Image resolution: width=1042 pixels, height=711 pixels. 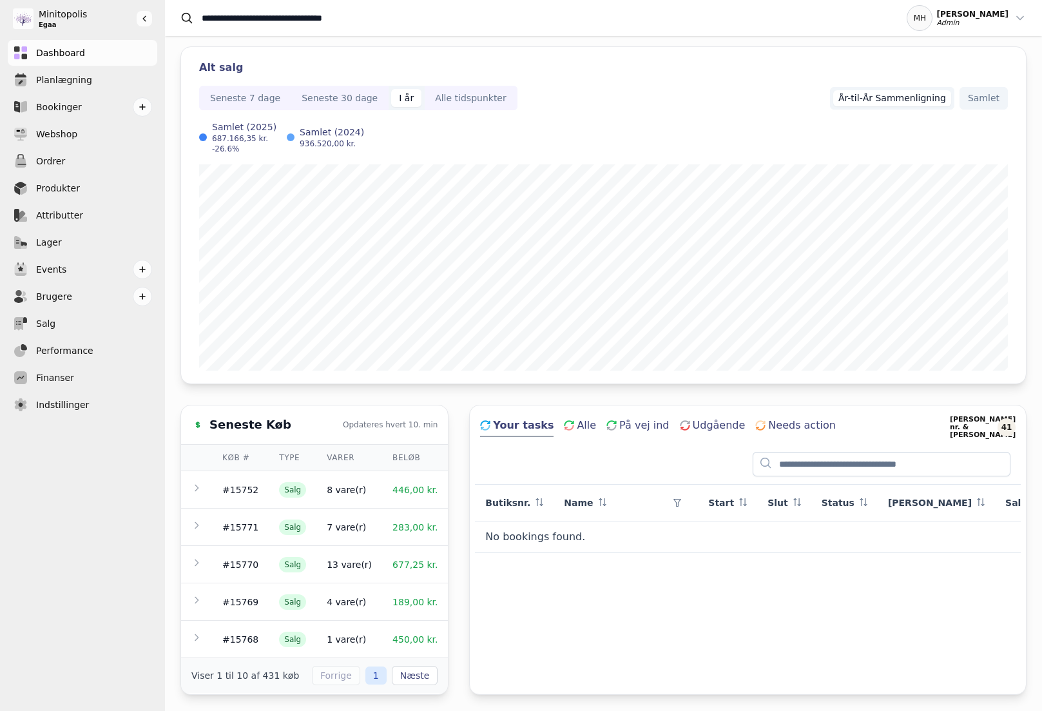 What do you see at coordinates (83, 378) in the screenshot?
I see `a: Finanser` at bounding box center [83, 378].